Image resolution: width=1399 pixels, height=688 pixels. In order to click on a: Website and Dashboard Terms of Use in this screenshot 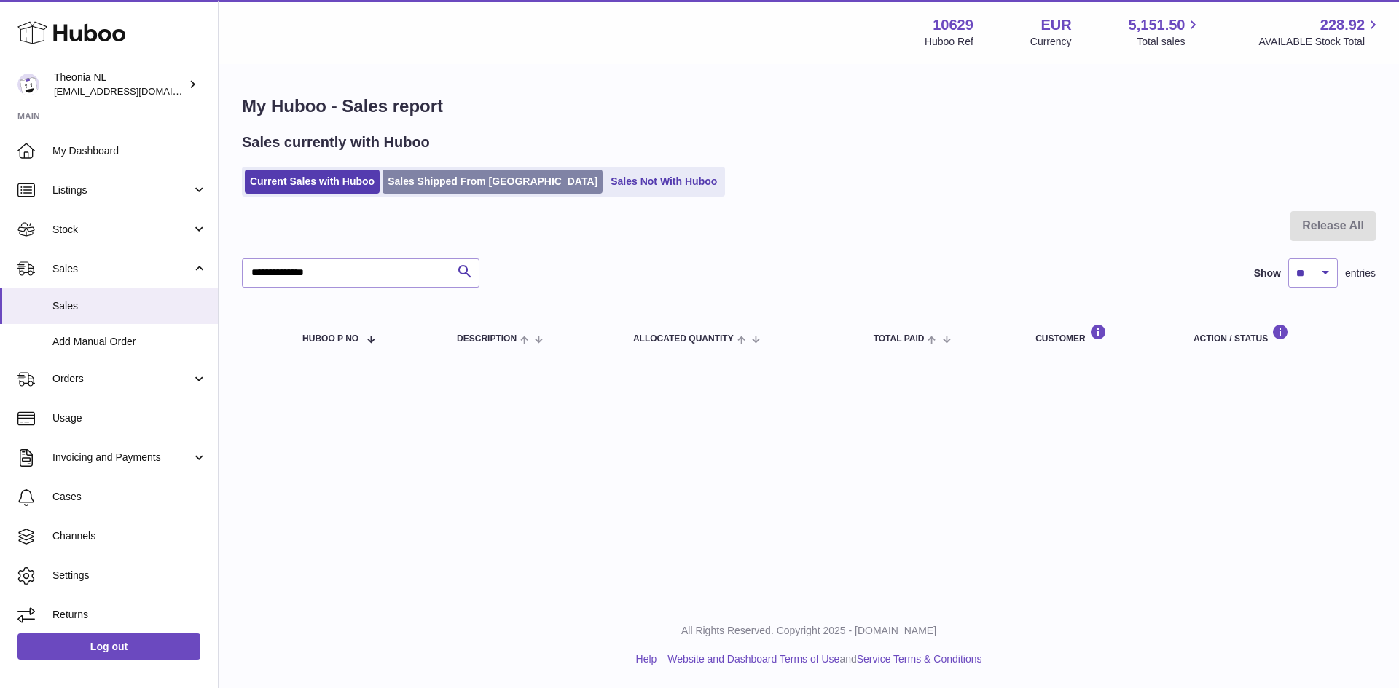, I will do `click(753, 659)`.